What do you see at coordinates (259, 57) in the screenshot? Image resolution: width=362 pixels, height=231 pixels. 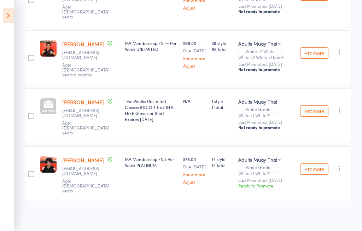 I see `div: White +2 White +1 Red` at bounding box center [259, 57].